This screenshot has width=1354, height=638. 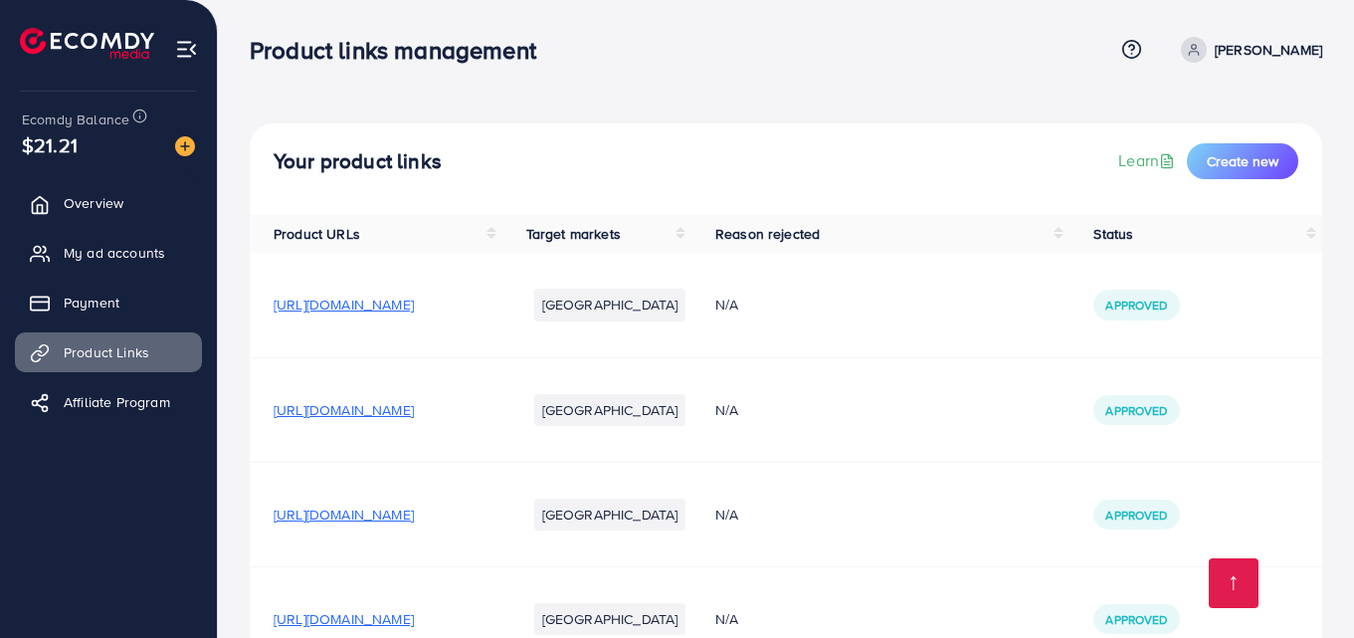 I want to click on a: Payment, so click(x=108, y=302).